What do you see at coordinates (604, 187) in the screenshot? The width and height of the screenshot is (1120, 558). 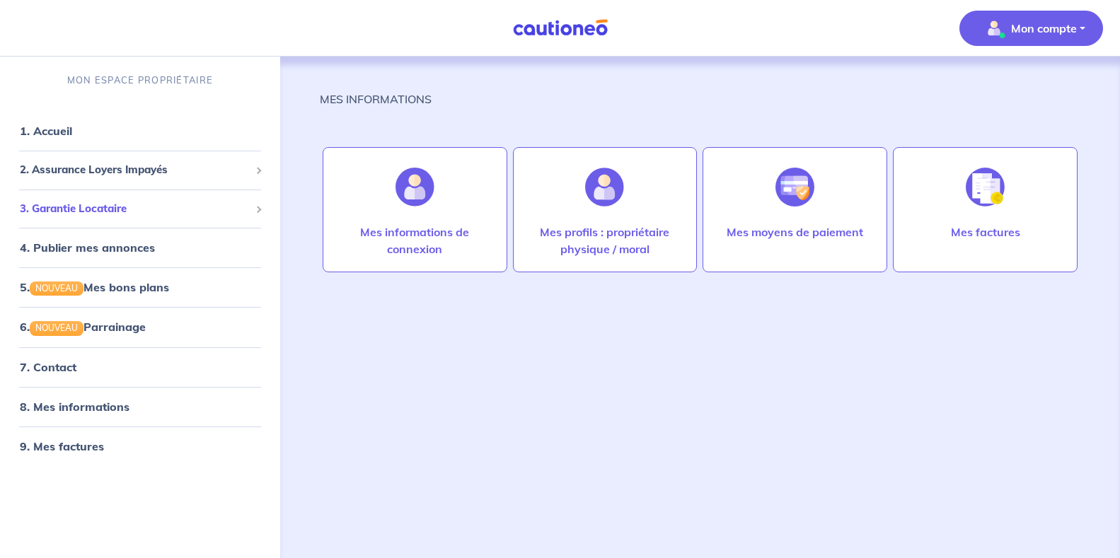 I see `img: illu_account_add.svg` at bounding box center [604, 187].